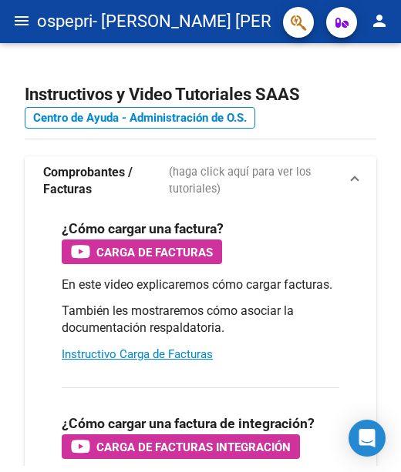  Describe the element at coordinates (193, 447) in the screenshot. I see `span: Carga de Facturas Integración` at that location.